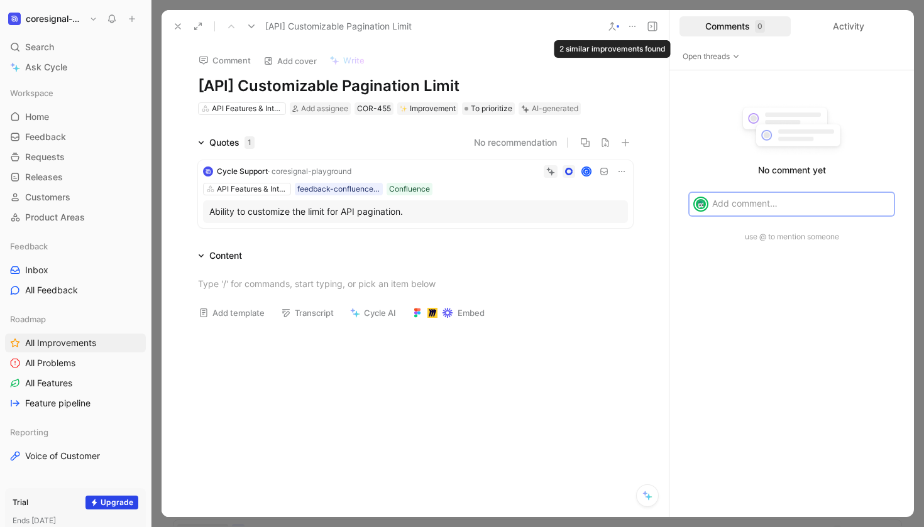 This screenshot has height=527, width=924. What do you see at coordinates (75, 403) in the screenshot?
I see `a: Feature pipeline` at bounding box center [75, 403].